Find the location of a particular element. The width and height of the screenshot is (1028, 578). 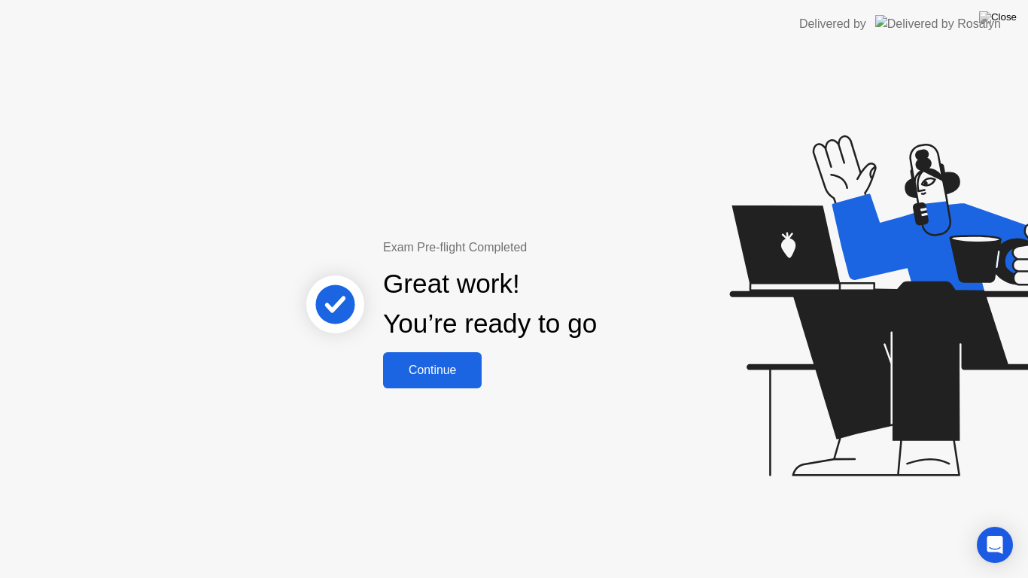

button: Continue is located at coordinates (432, 370).